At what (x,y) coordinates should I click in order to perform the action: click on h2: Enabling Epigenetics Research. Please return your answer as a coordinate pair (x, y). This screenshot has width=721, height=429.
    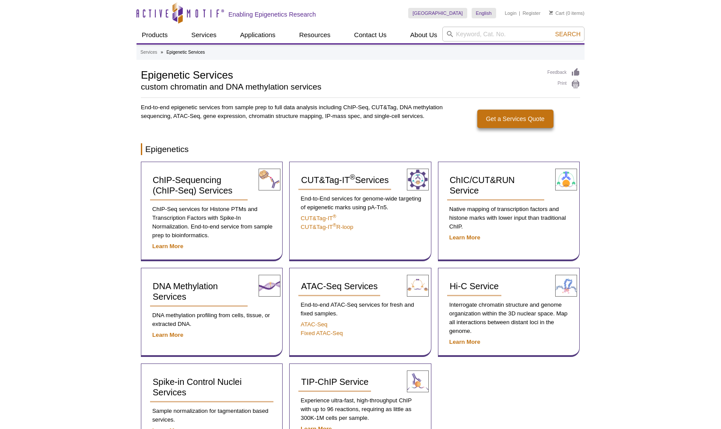
    Looking at the image, I should click on (272, 14).